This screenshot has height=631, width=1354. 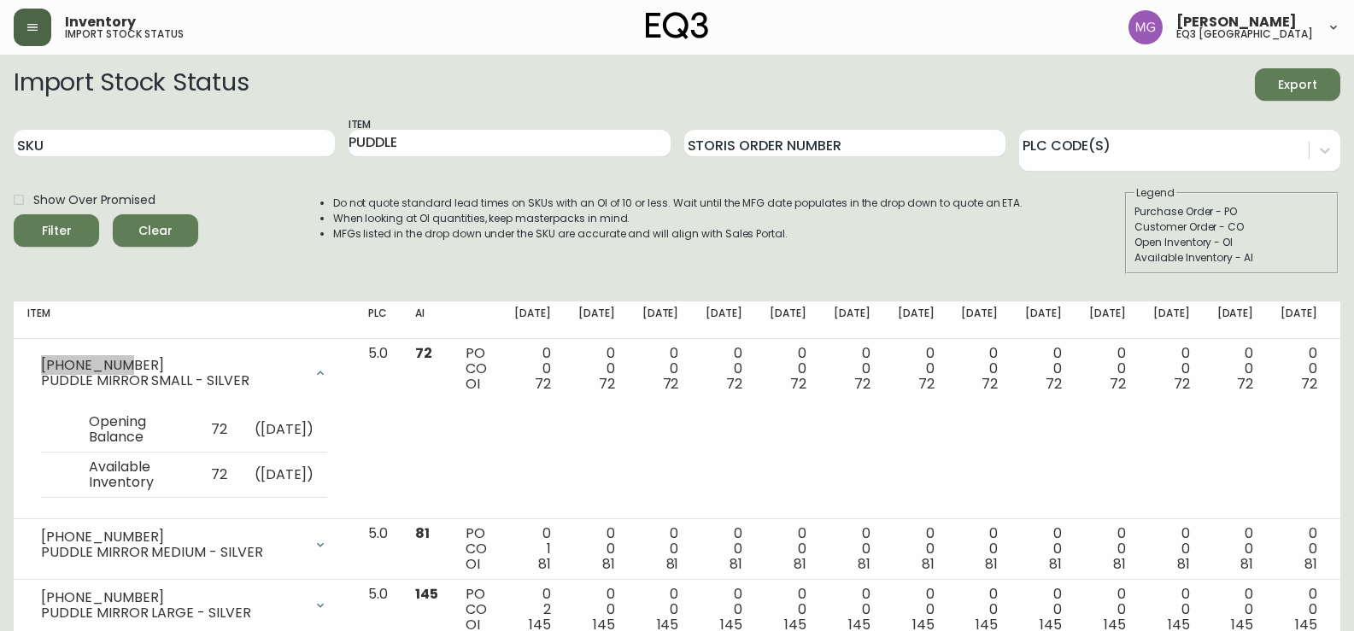 I want to click on legend: Legend, so click(x=1155, y=193).